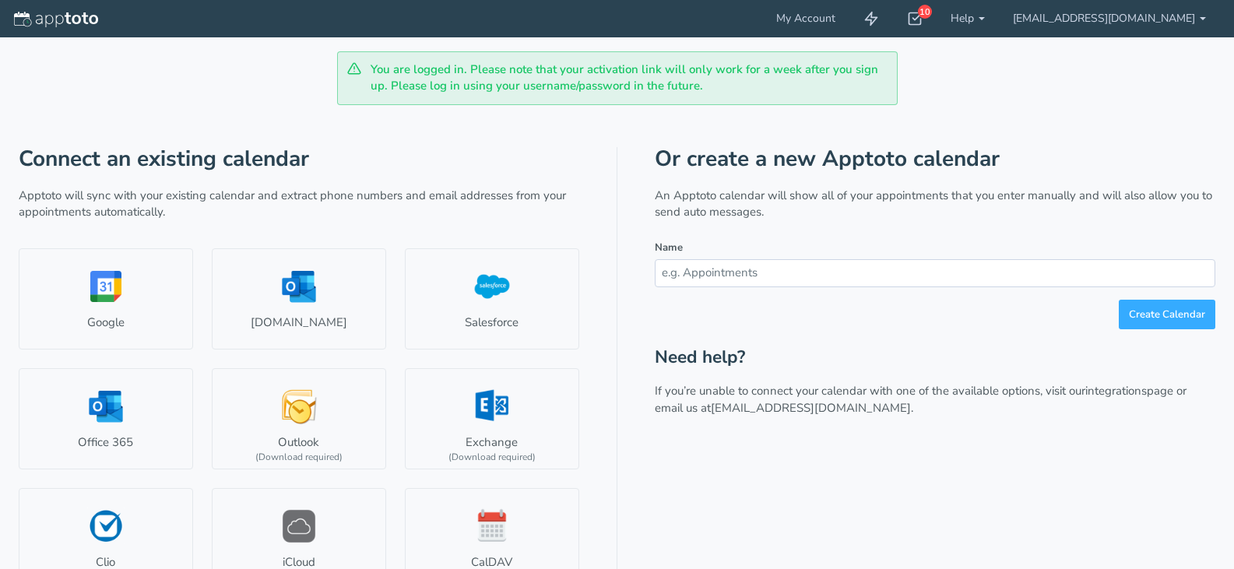 This screenshot has height=569, width=1234. What do you see at coordinates (617, 78) in the screenshot?
I see `div: You are logged in. Please note that your activation link will only work for a week after you sign...` at bounding box center [617, 78].